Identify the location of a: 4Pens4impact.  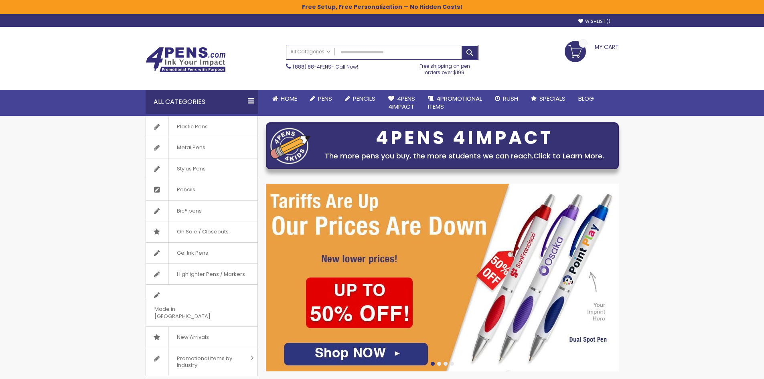
(402, 103).